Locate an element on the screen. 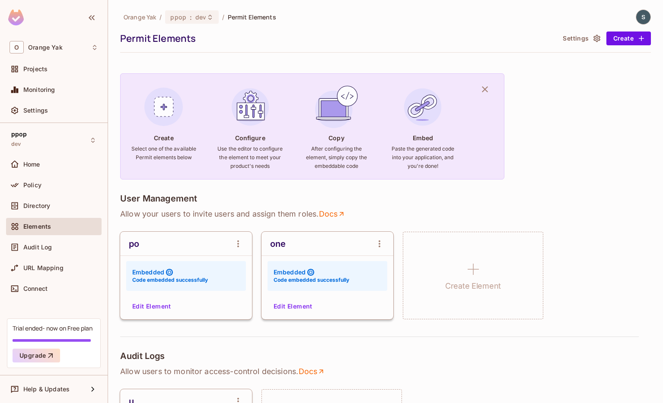  h4: Copy is located at coordinates (336, 138).